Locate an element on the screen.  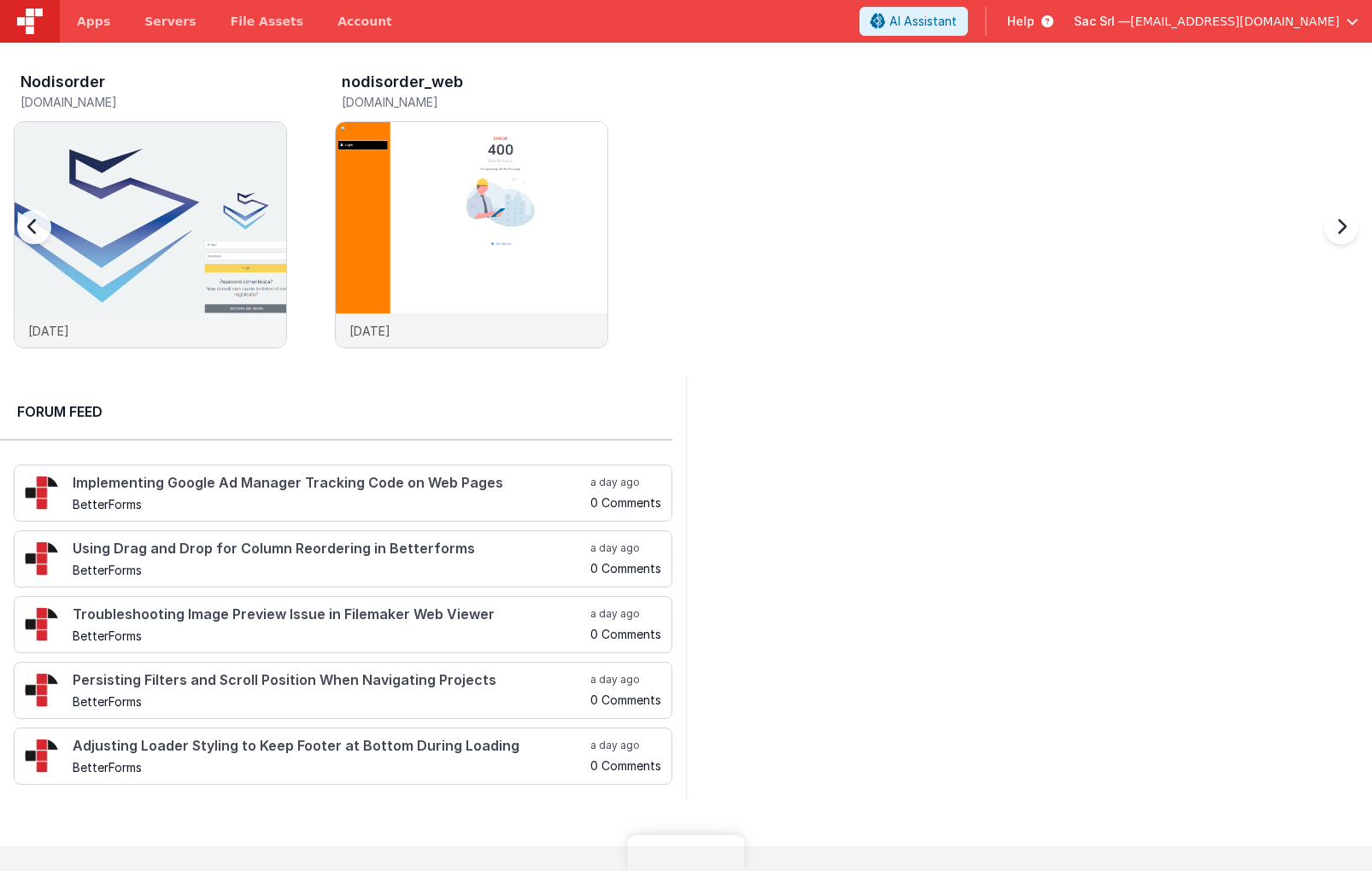
h3: nodisorder_web is located at coordinates (403, 82).